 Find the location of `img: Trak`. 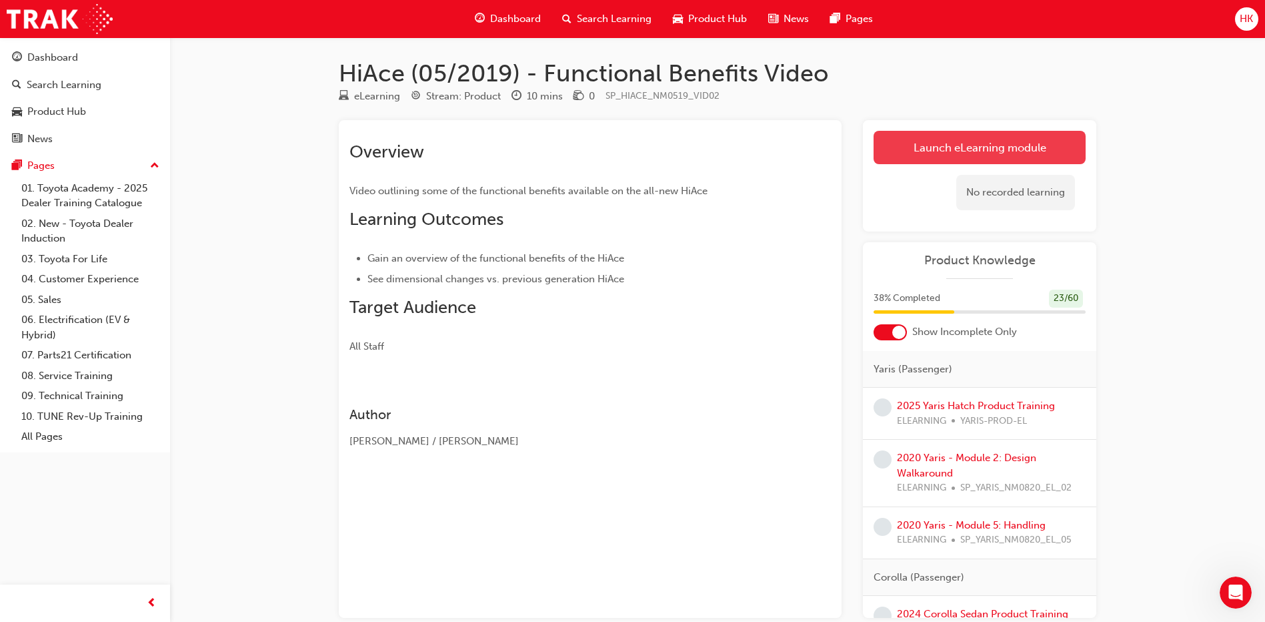

img: Trak is located at coordinates (59, 19).